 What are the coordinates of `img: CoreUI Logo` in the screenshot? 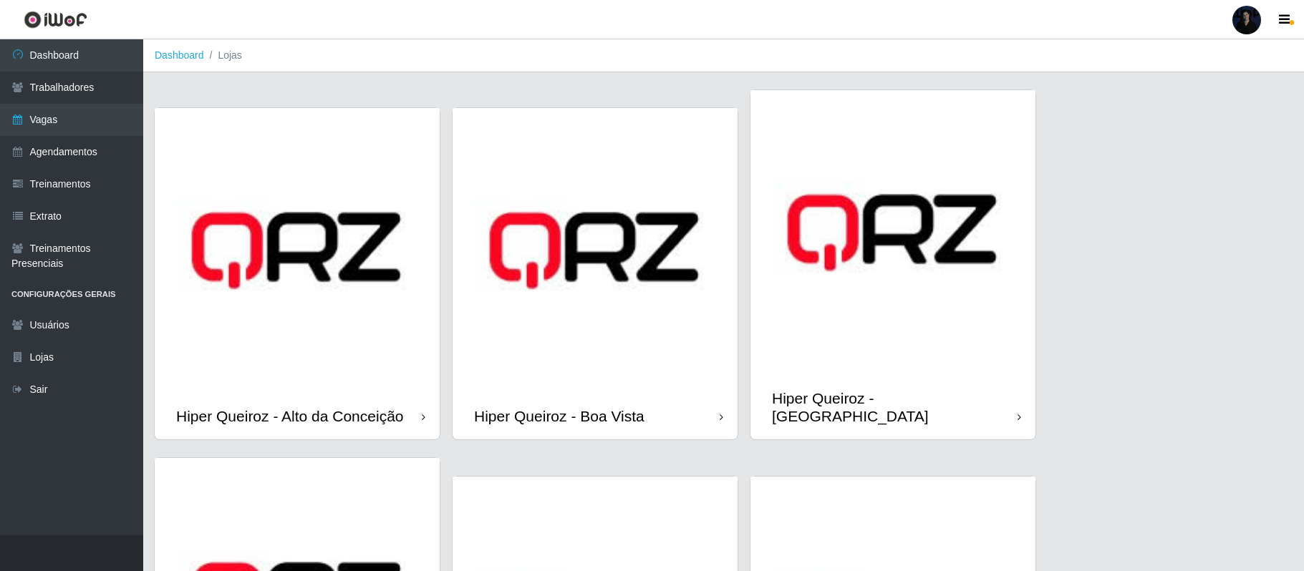 It's located at (55, 19).